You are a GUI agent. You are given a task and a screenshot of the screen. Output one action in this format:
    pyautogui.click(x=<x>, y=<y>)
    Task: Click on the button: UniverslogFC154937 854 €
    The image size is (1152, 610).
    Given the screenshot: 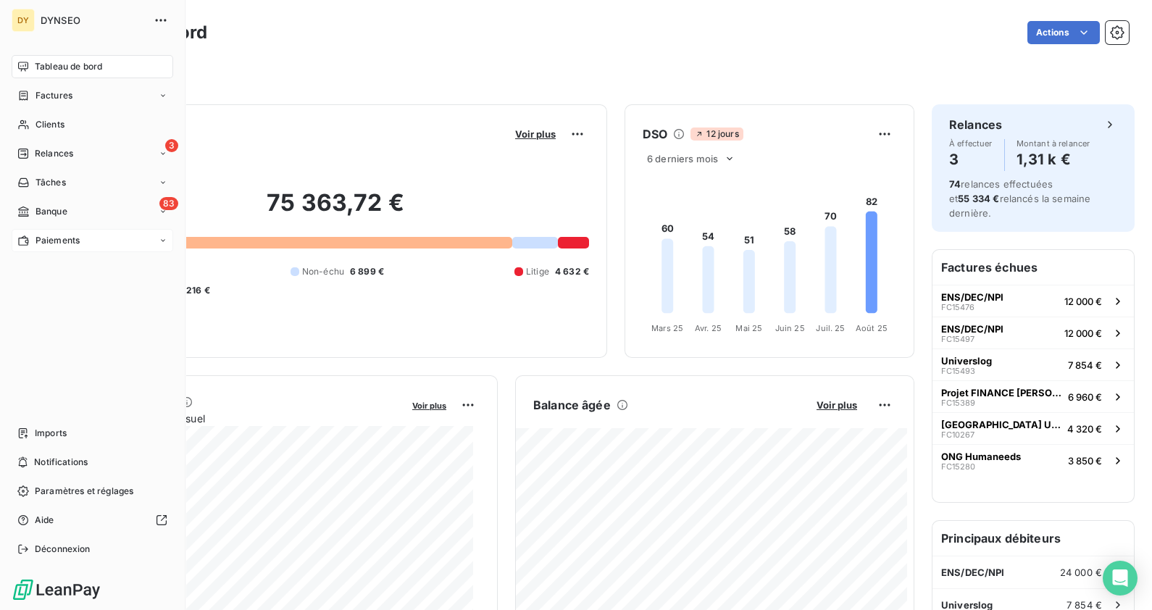 What is the action you would take?
    pyautogui.click(x=1033, y=364)
    